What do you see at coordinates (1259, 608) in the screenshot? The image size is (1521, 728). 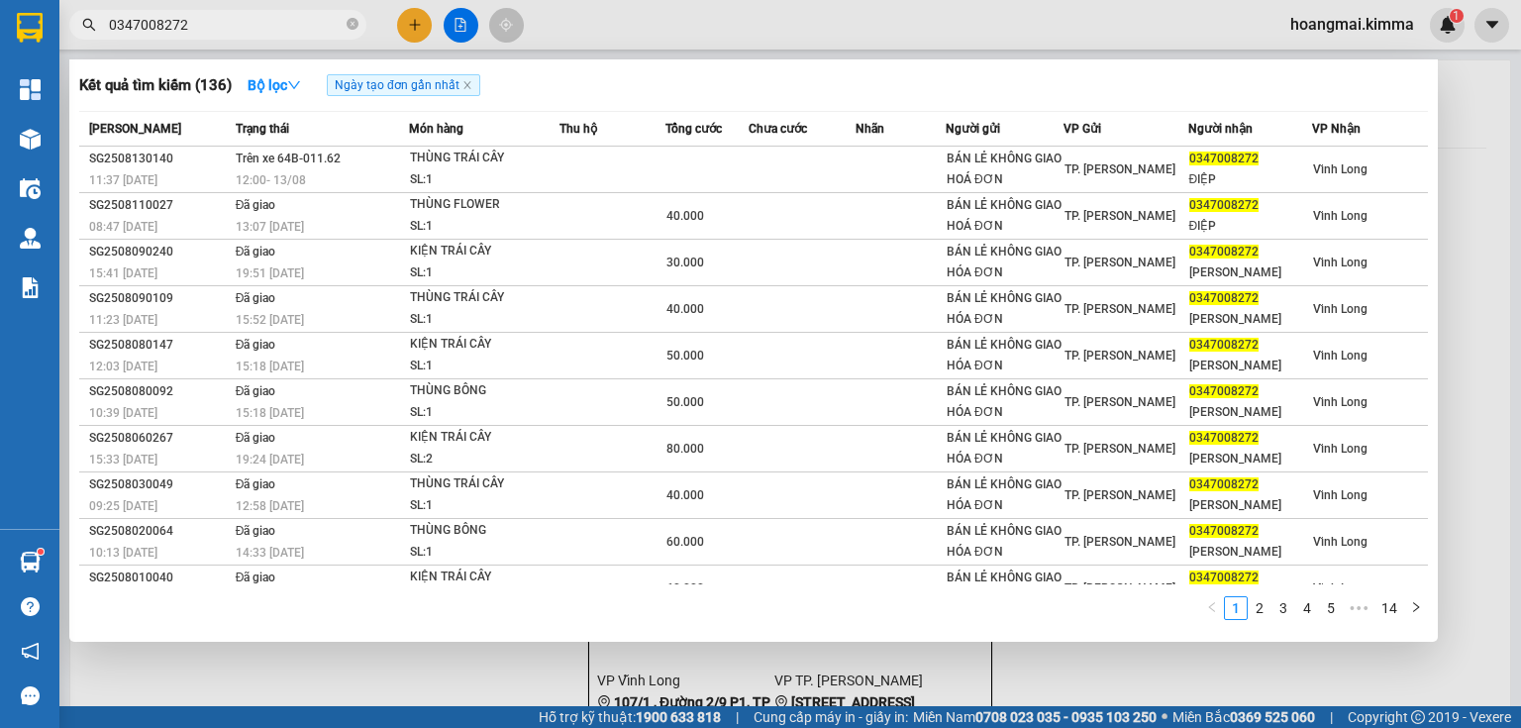 I see `a: 2` at bounding box center [1259, 608].